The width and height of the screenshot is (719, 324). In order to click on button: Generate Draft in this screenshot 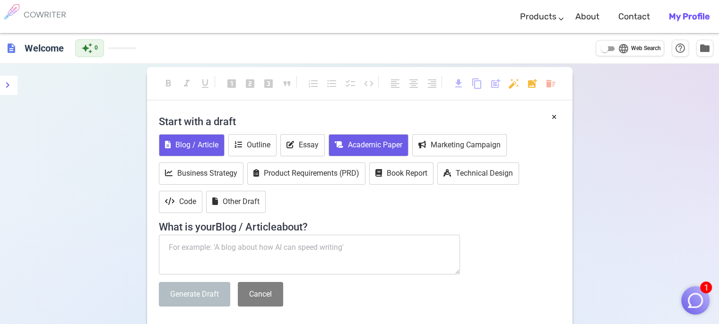, I will do `click(194, 295)`.